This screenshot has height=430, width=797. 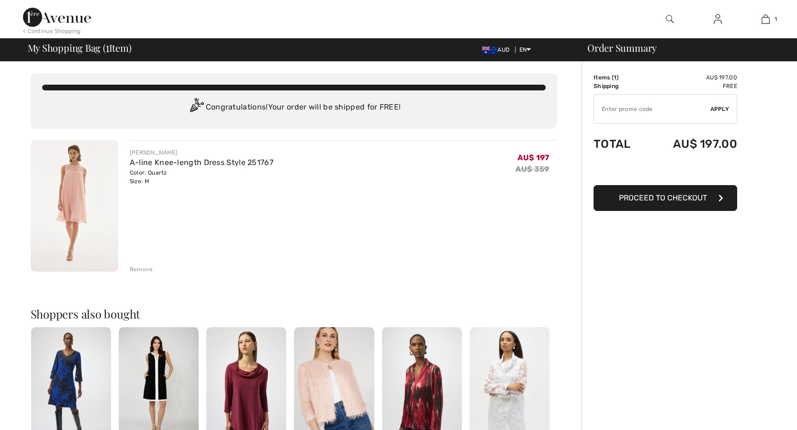 What do you see at coordinates (692, 86) in the screenshot?
I see `td: Free` at bounding box center [692, 86].